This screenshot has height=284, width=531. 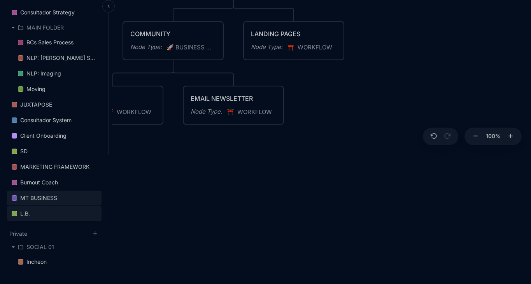 I want to click on a: JUXTAPOSE, so click(x=54, y=105).